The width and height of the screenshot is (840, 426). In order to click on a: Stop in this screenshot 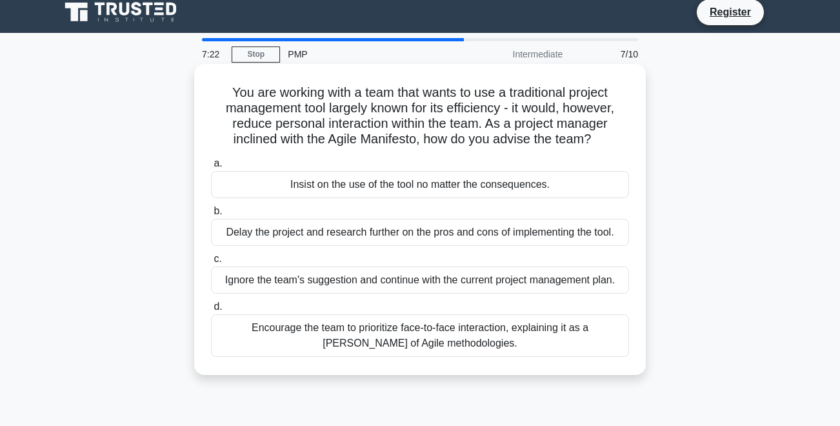, I will do `click(255, 54)`.